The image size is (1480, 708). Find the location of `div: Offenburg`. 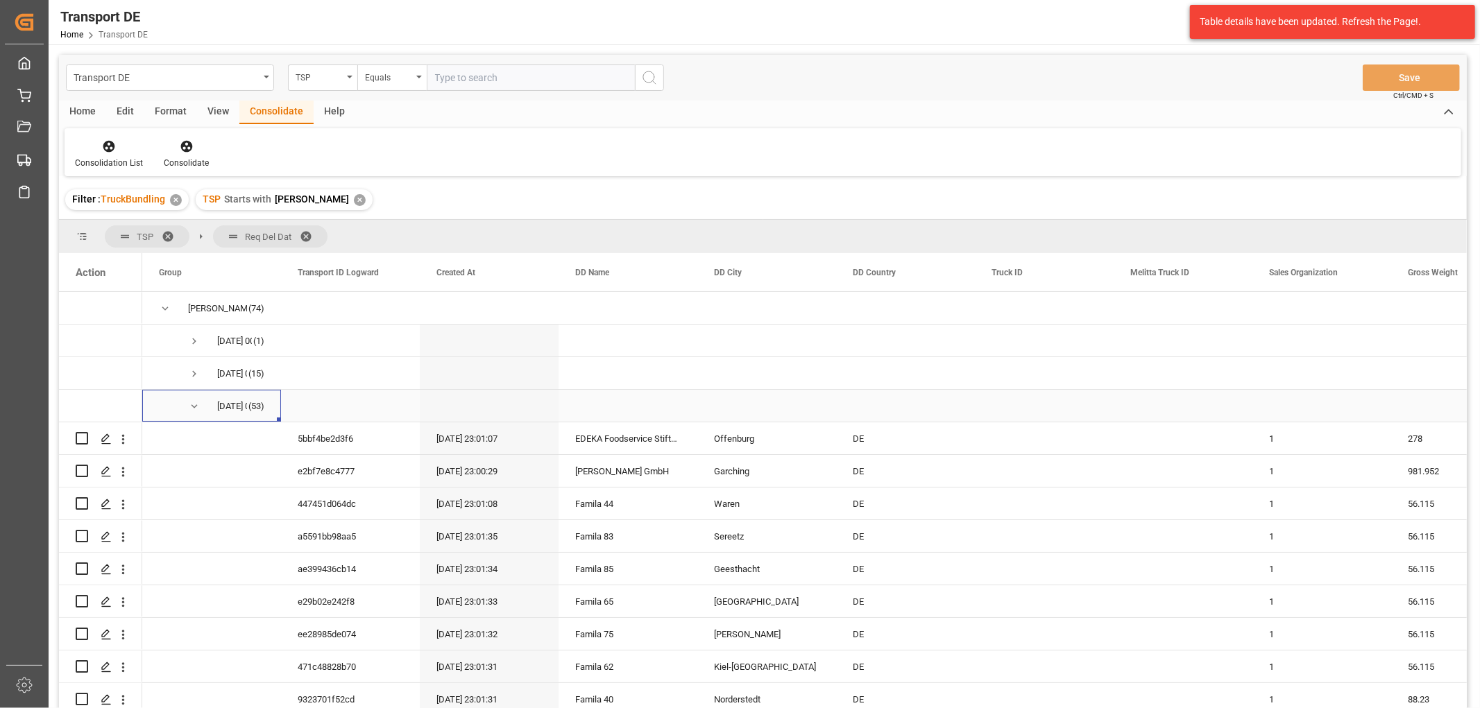

div: Offenburg is located at coordinates (767, 438).